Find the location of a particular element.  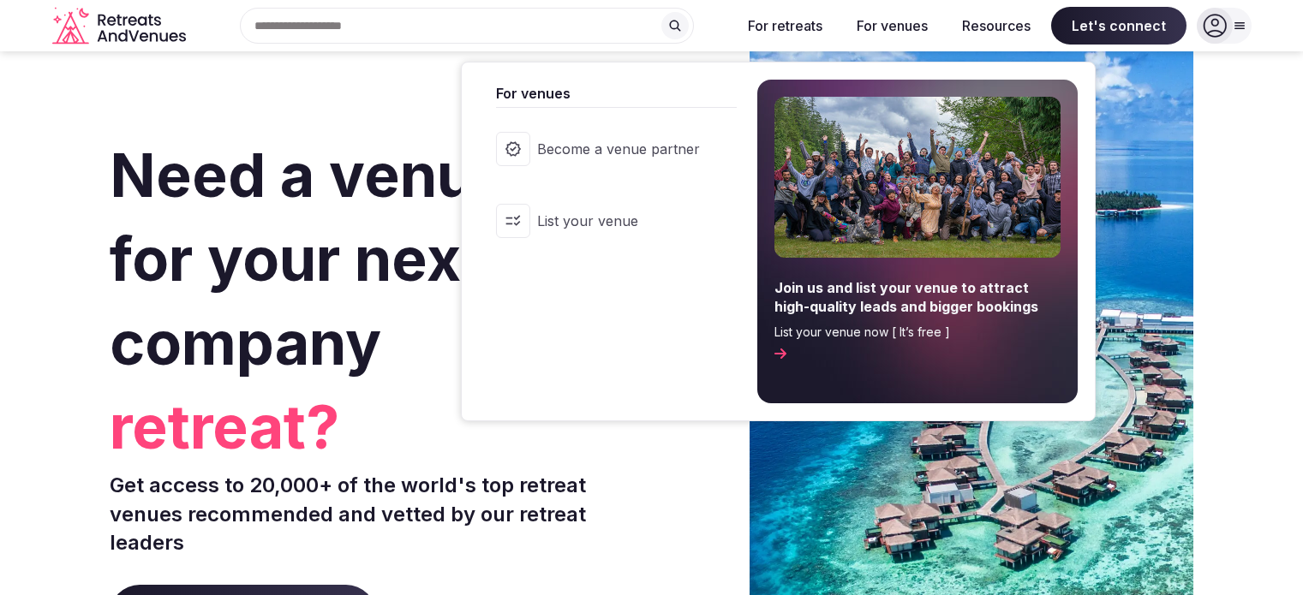

a: Become a venue partner is located at coordinates (607, 149).